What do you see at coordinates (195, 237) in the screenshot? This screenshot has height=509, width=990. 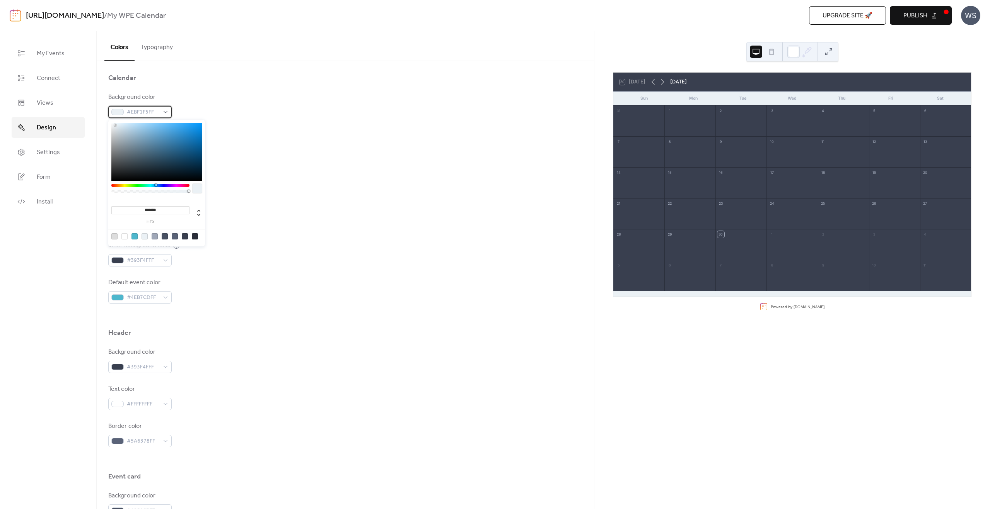 I see `div: rgb(41, 45, 57)` at bounding box center [195, 237].